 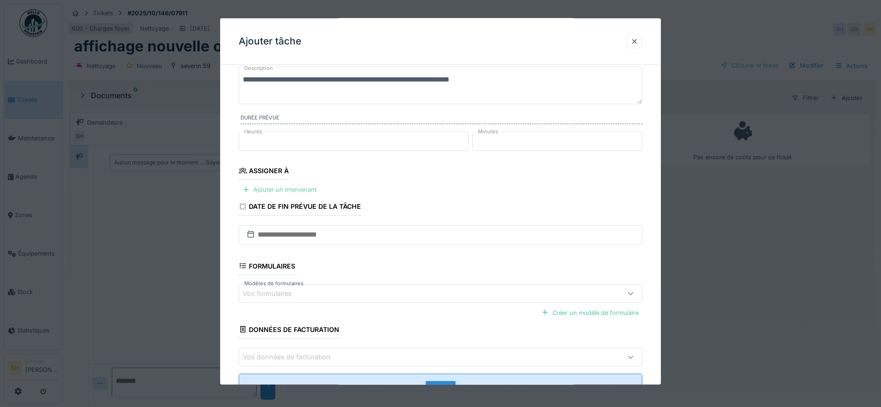 I want to click on h3: Ajouter tâche, so click(x=270, y=41).